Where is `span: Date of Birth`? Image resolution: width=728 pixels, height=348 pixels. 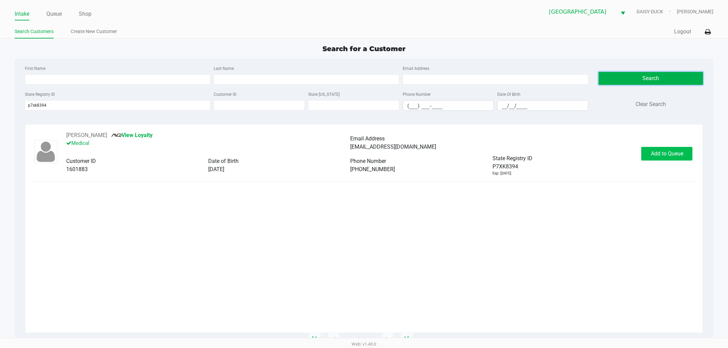
span: Date of Birth is located at coordinates (223, 161).